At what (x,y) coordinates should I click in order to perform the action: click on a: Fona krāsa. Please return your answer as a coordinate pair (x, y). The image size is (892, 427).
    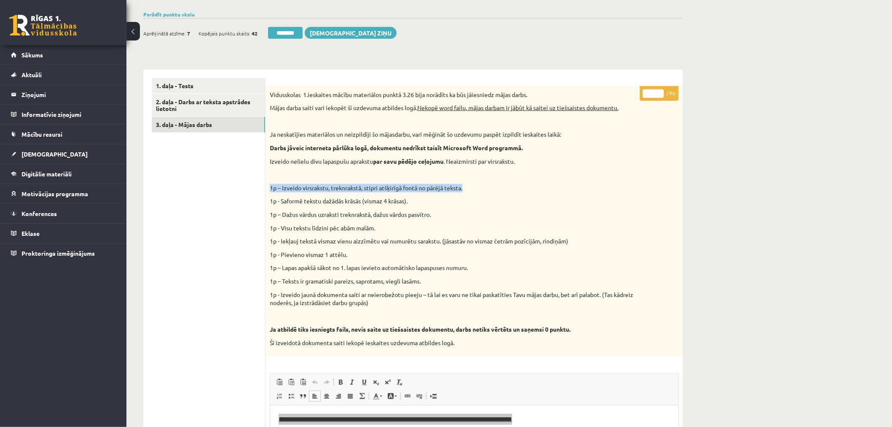
    Looking at the image, I should click on (392, 396).